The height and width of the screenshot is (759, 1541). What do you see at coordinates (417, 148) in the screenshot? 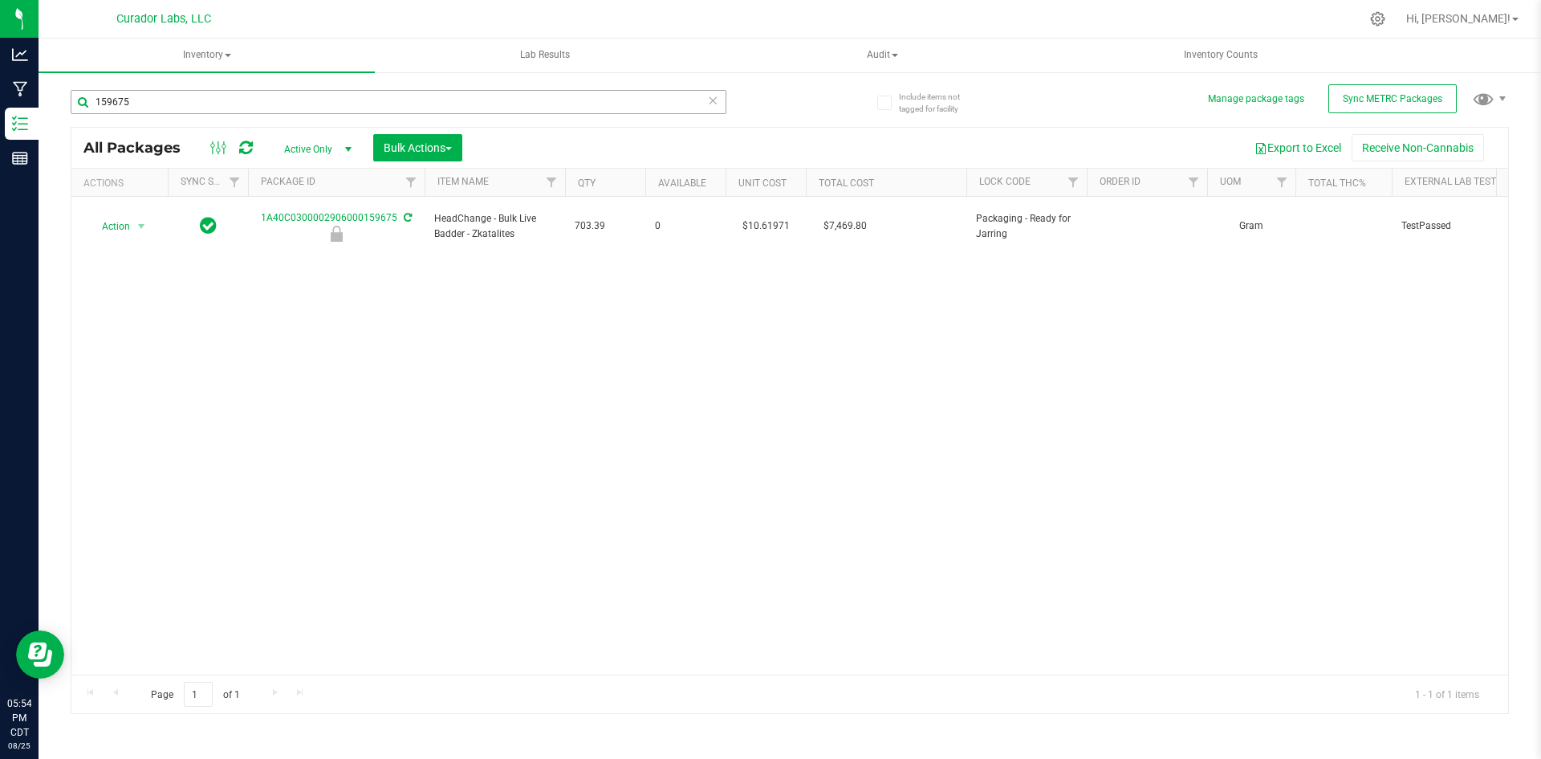
I see `button: Bulk Actions` at bounding box center [417, 148].